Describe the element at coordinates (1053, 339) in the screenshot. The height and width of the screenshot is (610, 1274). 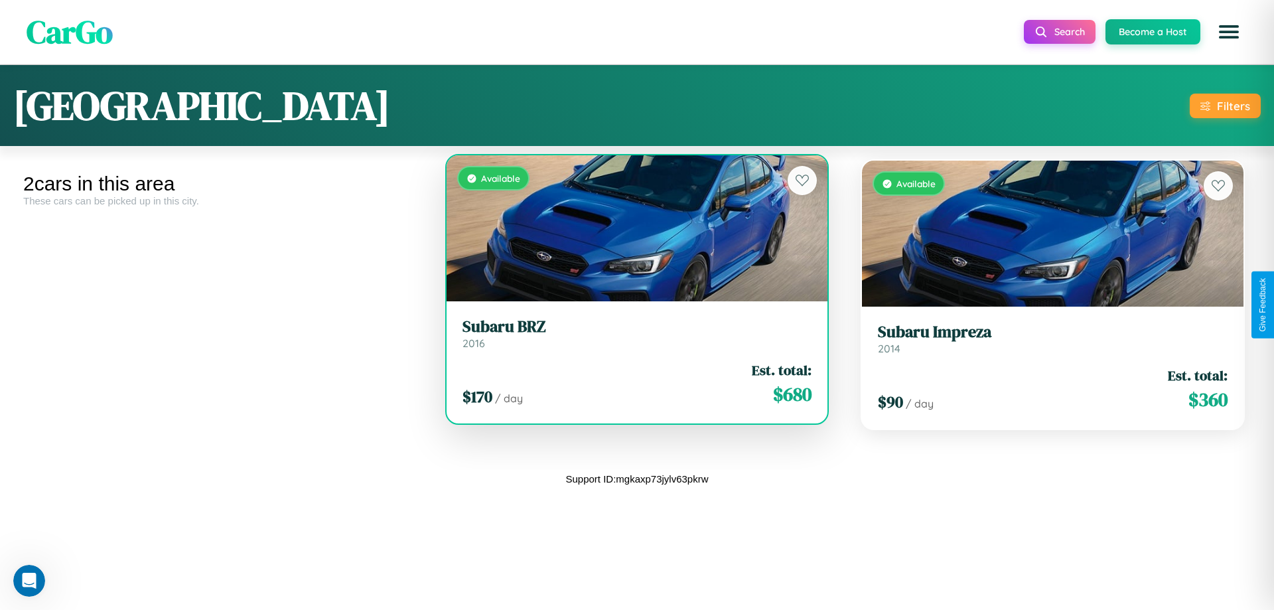
I see `a: Subaru Impreza2014` at that location.